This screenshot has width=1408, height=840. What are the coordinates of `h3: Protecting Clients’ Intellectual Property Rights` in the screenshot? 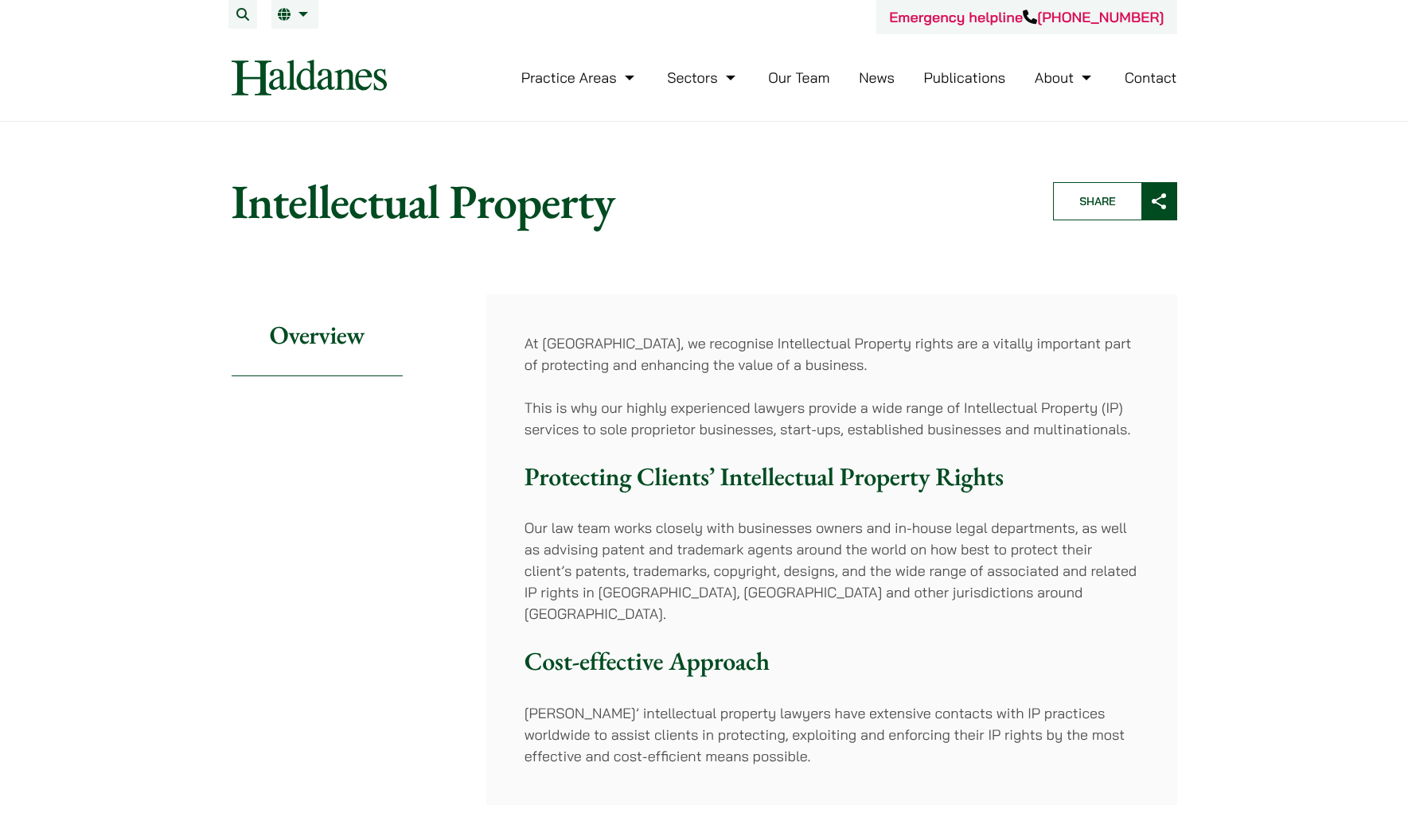 It's located at (831, 477).